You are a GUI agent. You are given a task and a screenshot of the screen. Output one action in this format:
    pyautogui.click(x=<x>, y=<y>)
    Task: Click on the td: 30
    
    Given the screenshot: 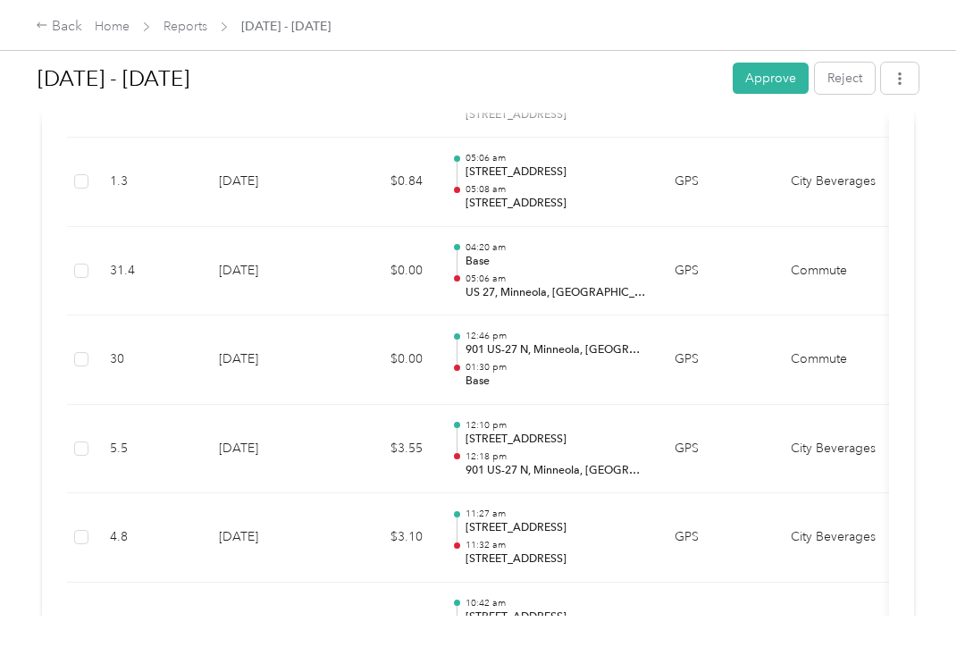 What is the action you would take?
    pyautogui.click(x=150, y=360)
    